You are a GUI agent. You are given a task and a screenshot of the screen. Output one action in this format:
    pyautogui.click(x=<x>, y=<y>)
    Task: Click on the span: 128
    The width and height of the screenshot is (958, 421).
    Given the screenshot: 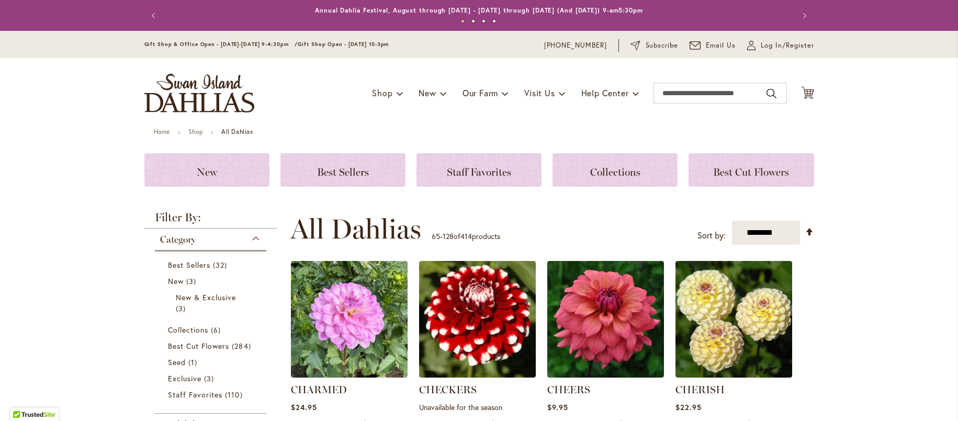 What is the action you would take?
    pyautogui.click(x=448, y=236)
    